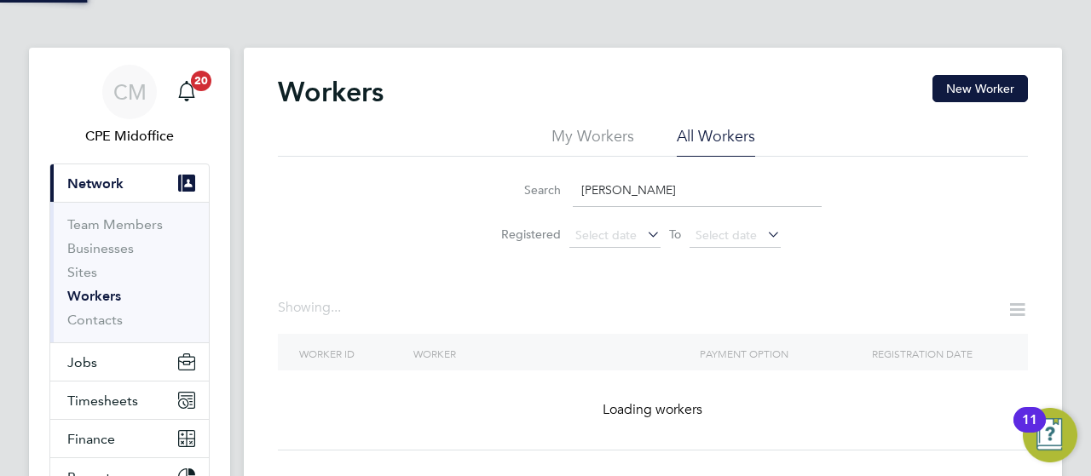 Image resolution: width=1091 pixels, height=476 pixels. What do you see at coordinates (1050, 435) in the screenshot?
I see `button: Open Resource Center, 11 new notifications` at bounding box center [1050, 435].